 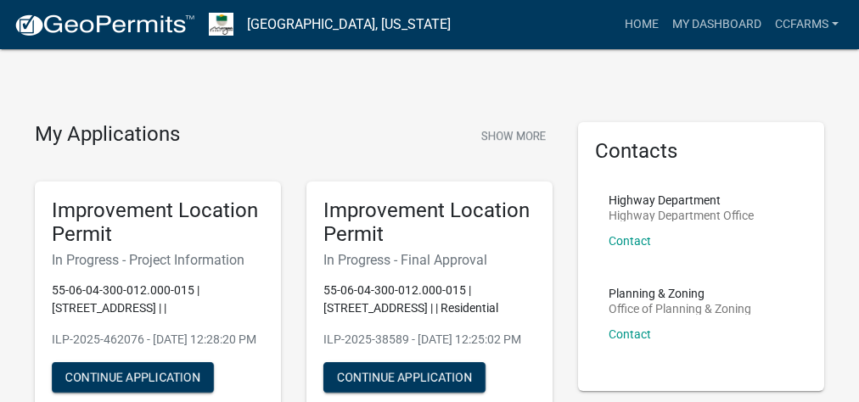 What do you see at coordinates (681, 216) in the screenshot?
I see `p: Highway Department Office` at bounding box center [681, 216].